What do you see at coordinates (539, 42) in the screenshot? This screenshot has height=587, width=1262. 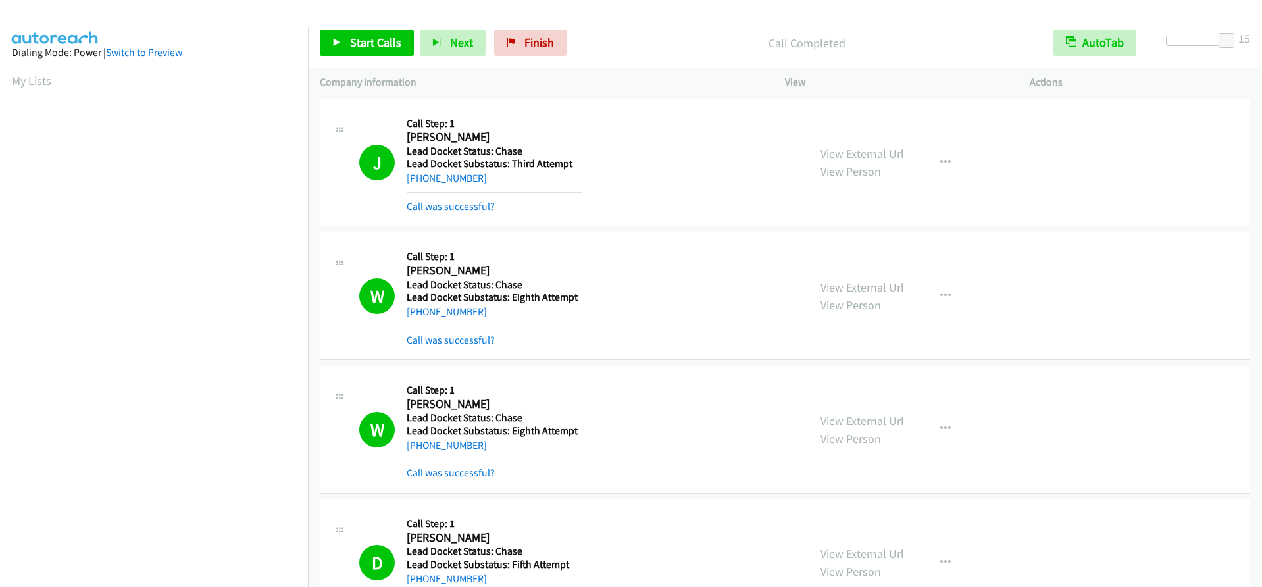 I see `span: Finish` at bounding box center [539, 42].